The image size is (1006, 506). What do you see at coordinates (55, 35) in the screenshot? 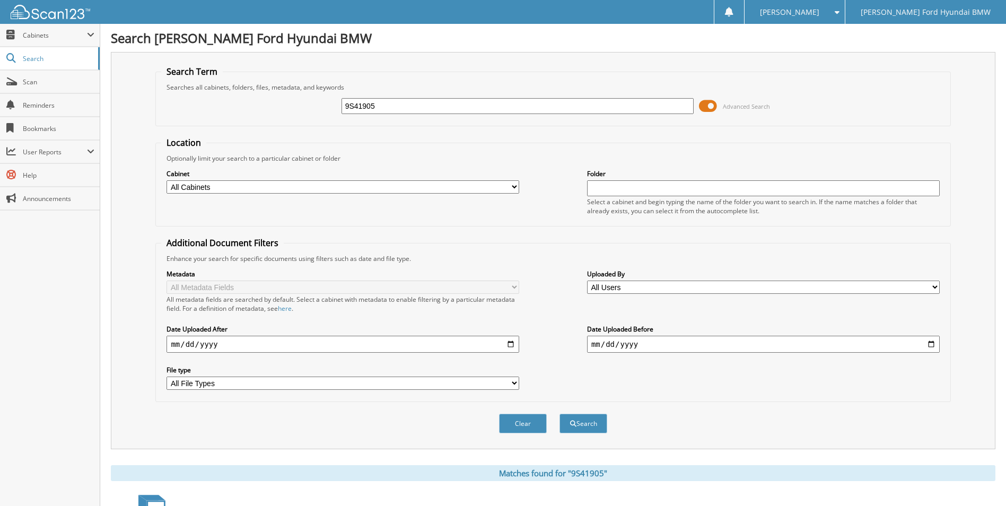
I see `span: Cabinets` at bounding box center [55, 35].